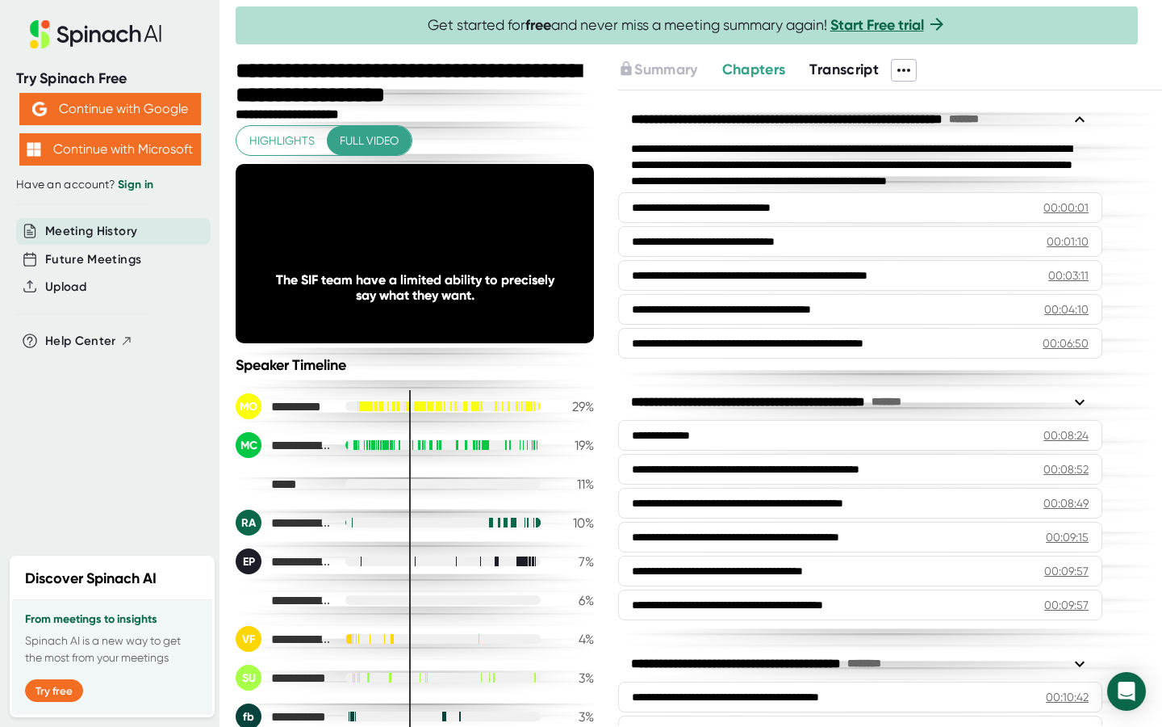 The width and height of the screenshot is (1162, 727). I want to click on span: Help Center, so click(81, 341).